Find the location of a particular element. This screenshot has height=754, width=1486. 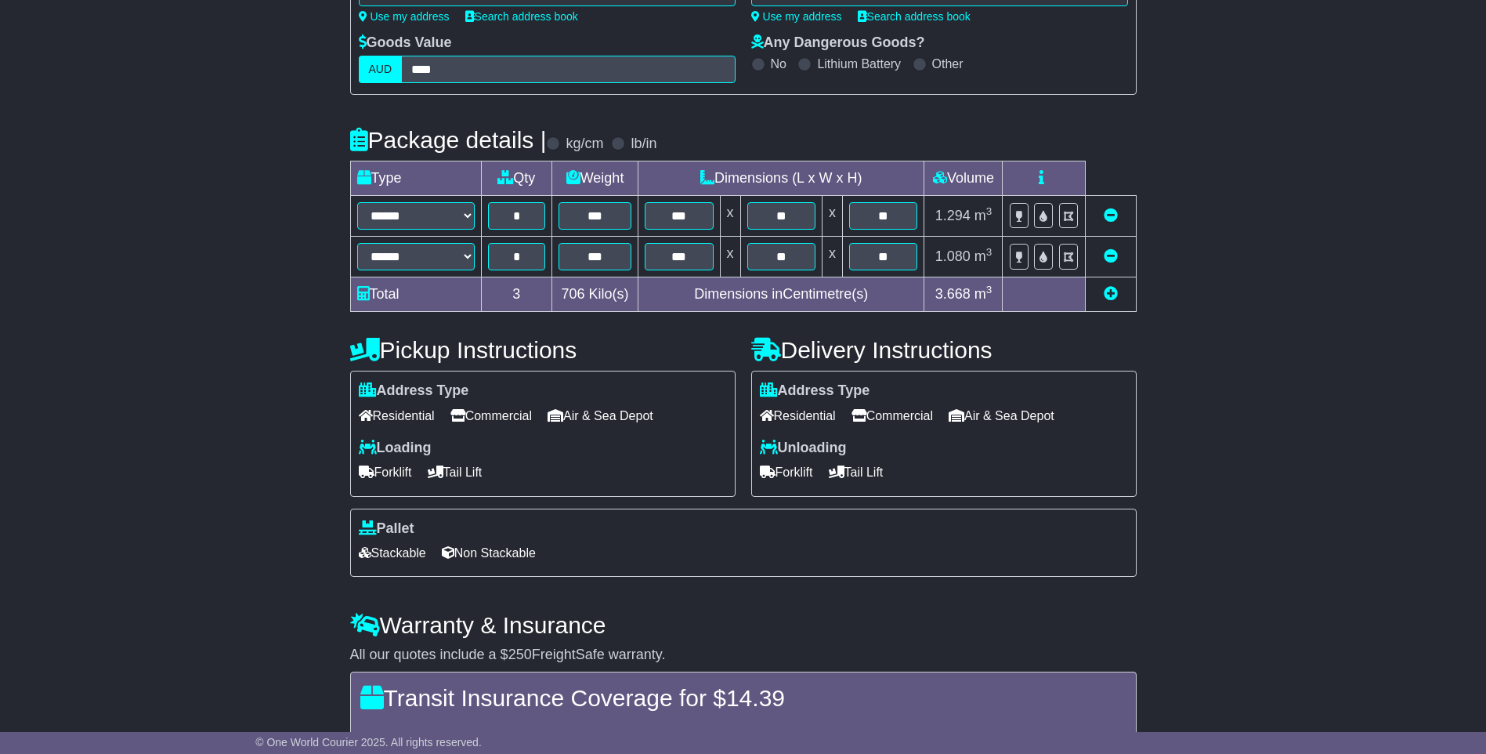

label: lb/in is located at coordinates (643, 144).